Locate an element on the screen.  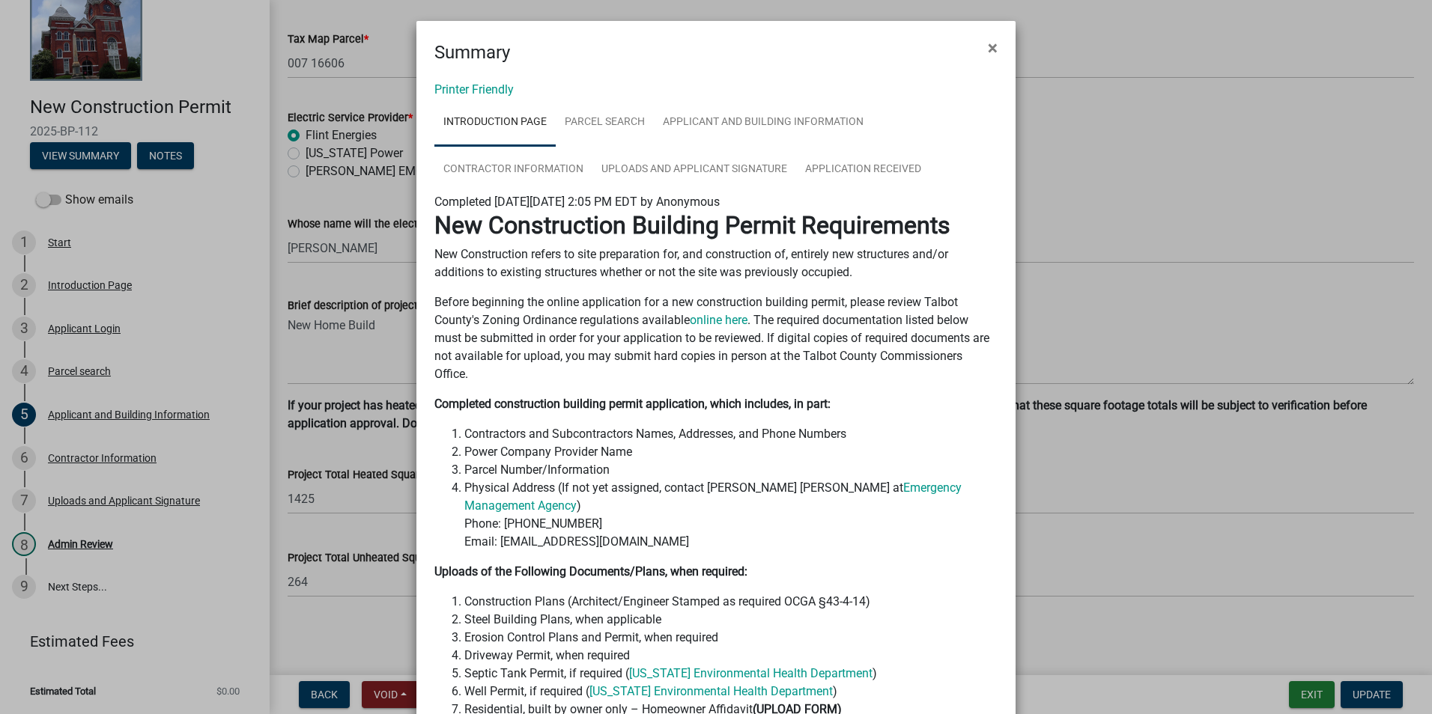
a: Application Received is located at coordinates (863, 170).